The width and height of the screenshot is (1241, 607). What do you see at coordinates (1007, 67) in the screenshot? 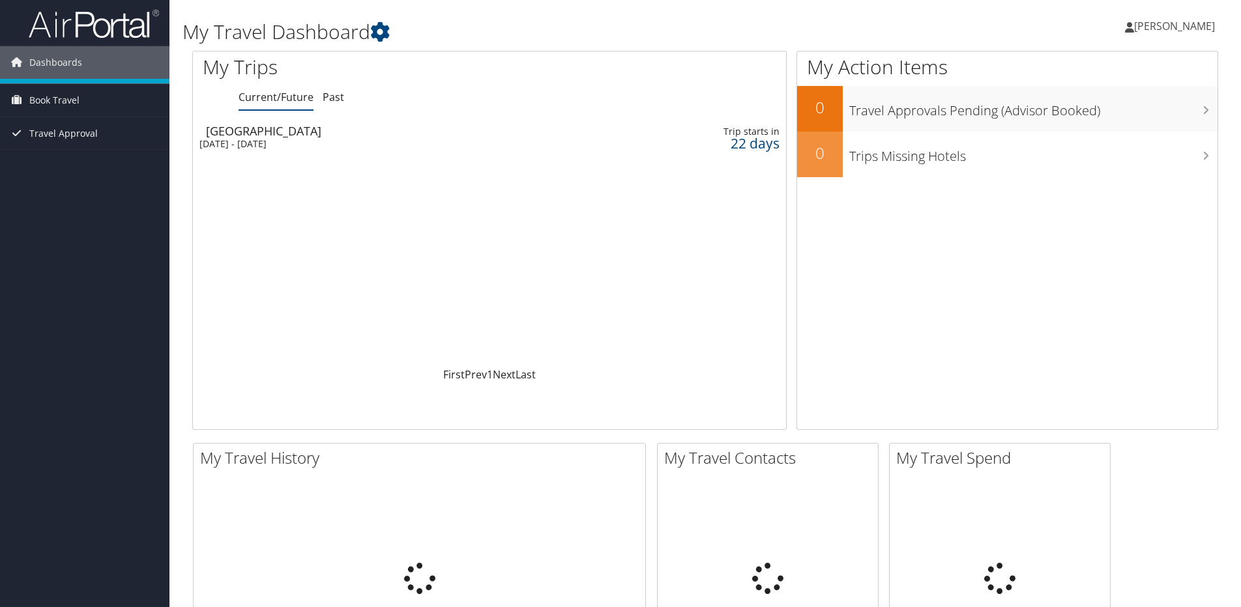
I see `h1: My Action Items` at bounding box center [1007, 67].